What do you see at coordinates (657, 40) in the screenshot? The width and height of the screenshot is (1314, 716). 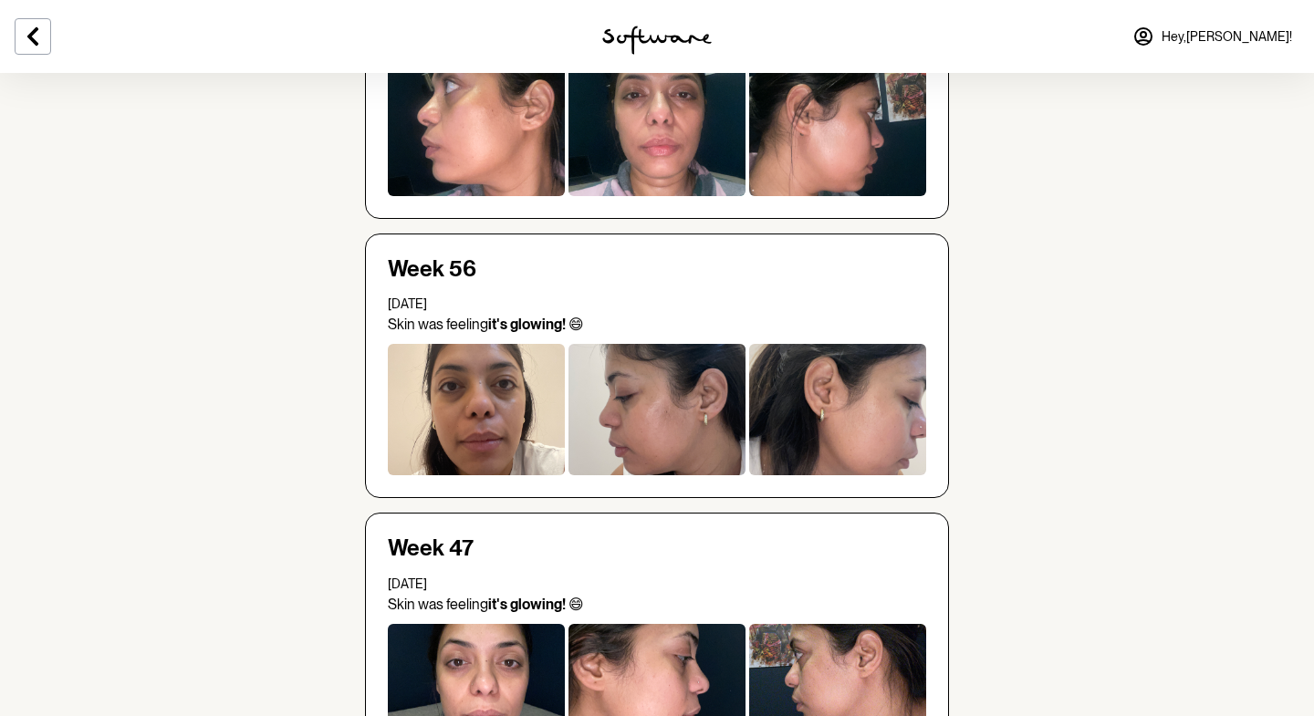 I see `img: software logo` at bounding box center [657, 40].